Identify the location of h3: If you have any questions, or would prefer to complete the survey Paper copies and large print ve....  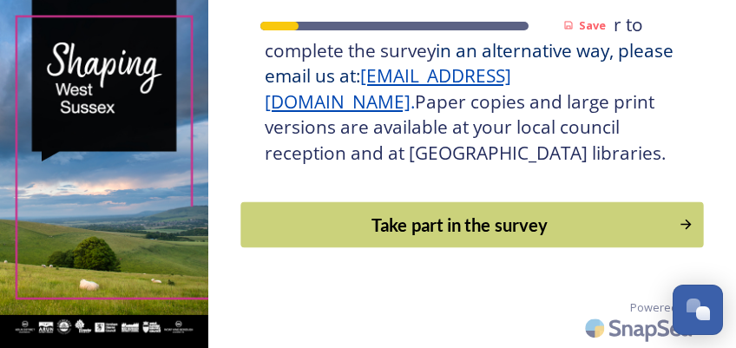
(472, 89).